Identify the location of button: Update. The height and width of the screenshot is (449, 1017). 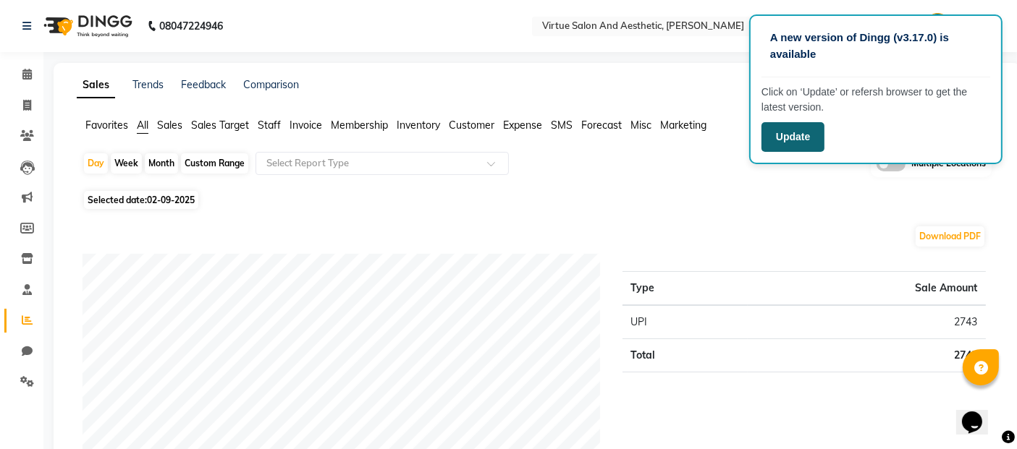
(793, 137).